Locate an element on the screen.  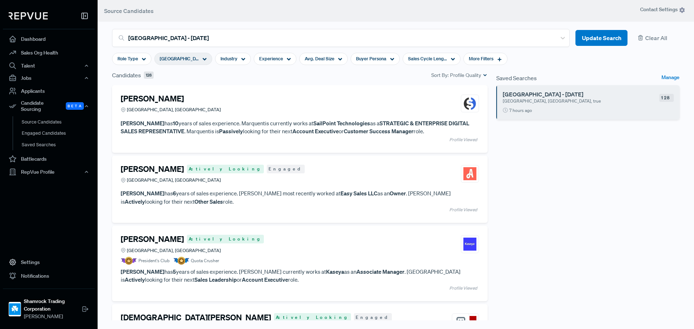
img: RepVue is located at coordinates (28, 16).